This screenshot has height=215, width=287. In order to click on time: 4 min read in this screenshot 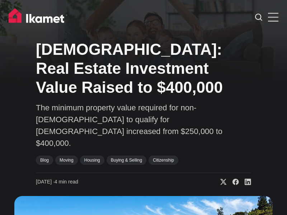, I will do `click(57, 182)`.